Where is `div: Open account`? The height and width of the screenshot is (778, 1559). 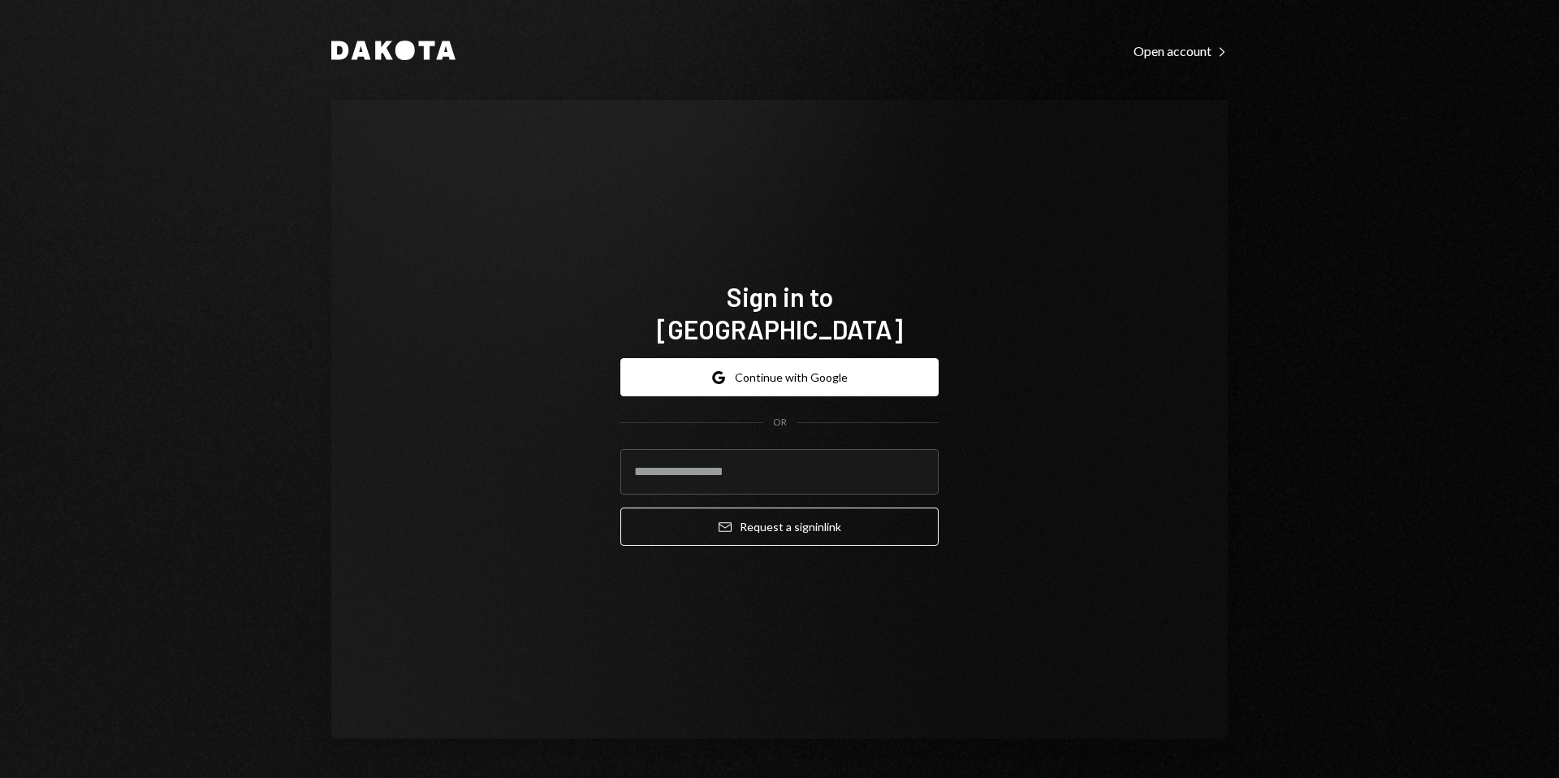 div: Open account is located at coordinates (1181, 51).